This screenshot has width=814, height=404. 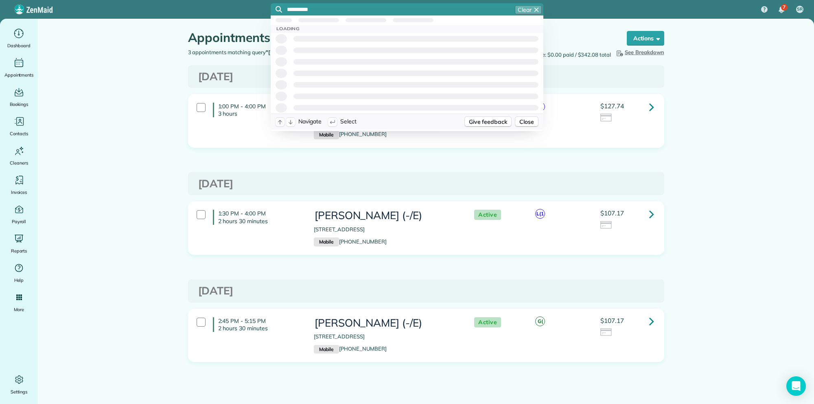 What do you see at coordinates (19, 155) in the screenshot?
I see `a: Cleaners` at bounding box center [19, 155].